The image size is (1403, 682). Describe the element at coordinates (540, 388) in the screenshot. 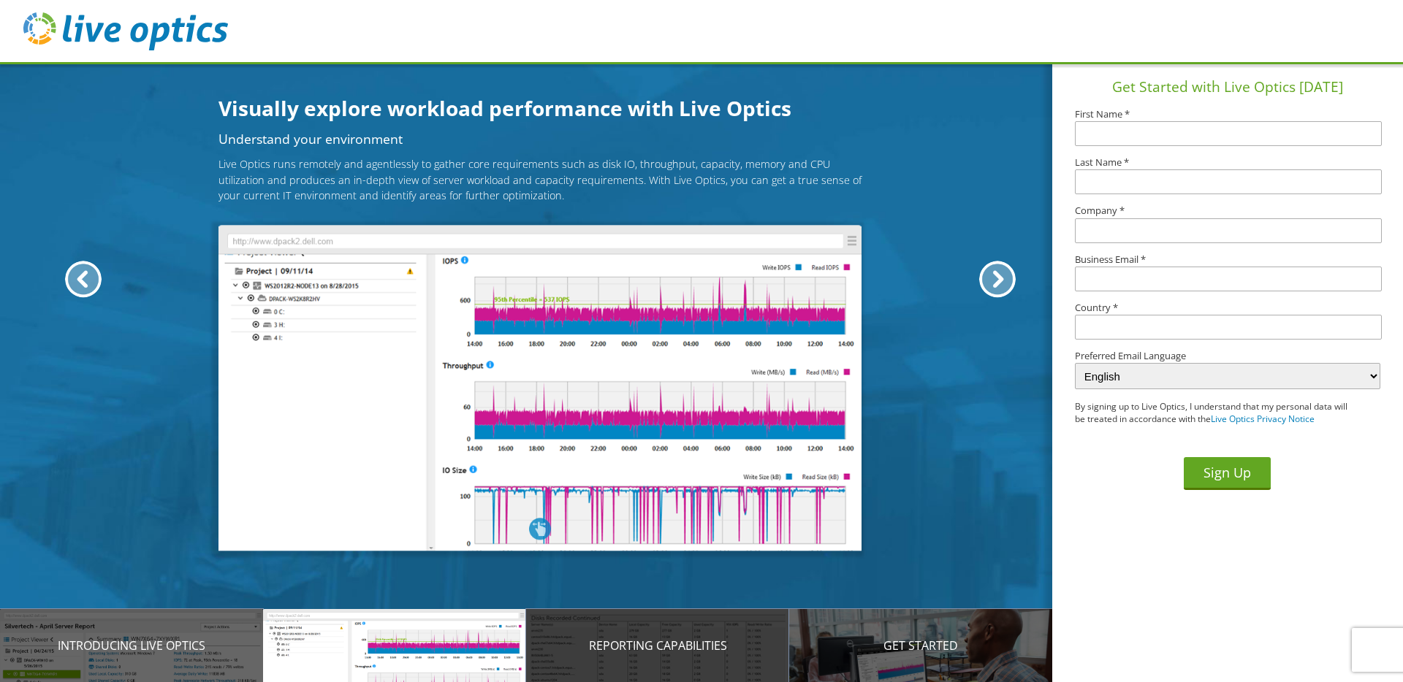

I see `img: Understand your environment` at that location.